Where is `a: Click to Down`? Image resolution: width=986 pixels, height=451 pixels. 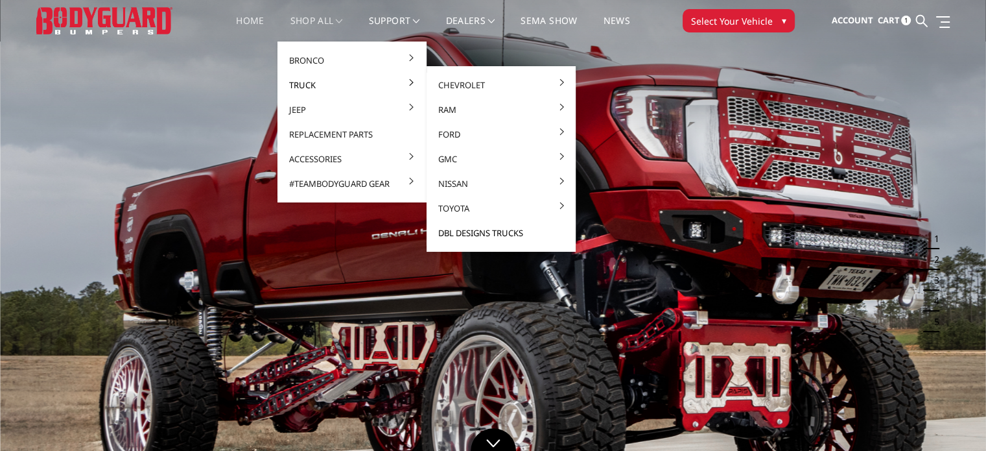
a: Click to Down is located at coordinates (494, 439).